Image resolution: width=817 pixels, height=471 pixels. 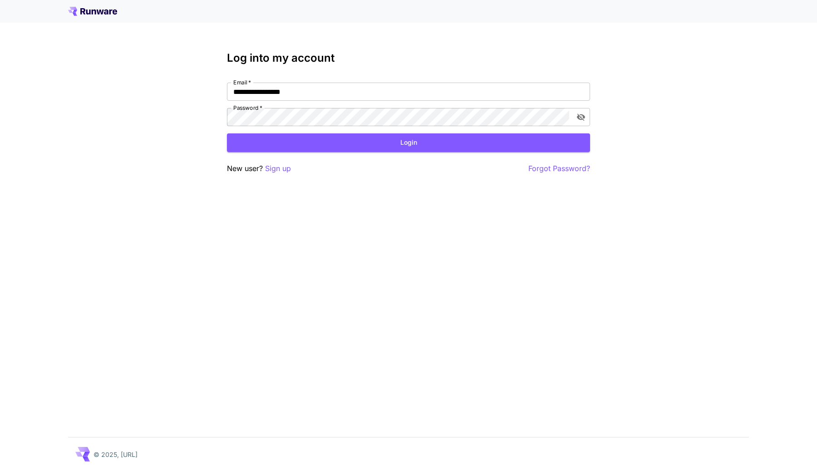 I want to click on label: Password, so click(x=248, y=108).